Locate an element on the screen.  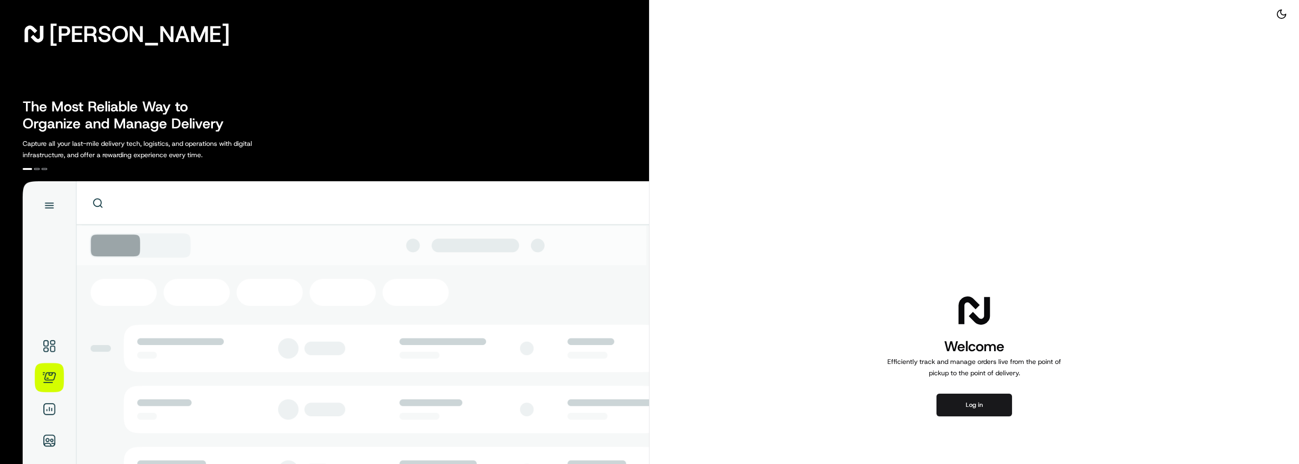
button: Log in is located at coordinates (974, 405).